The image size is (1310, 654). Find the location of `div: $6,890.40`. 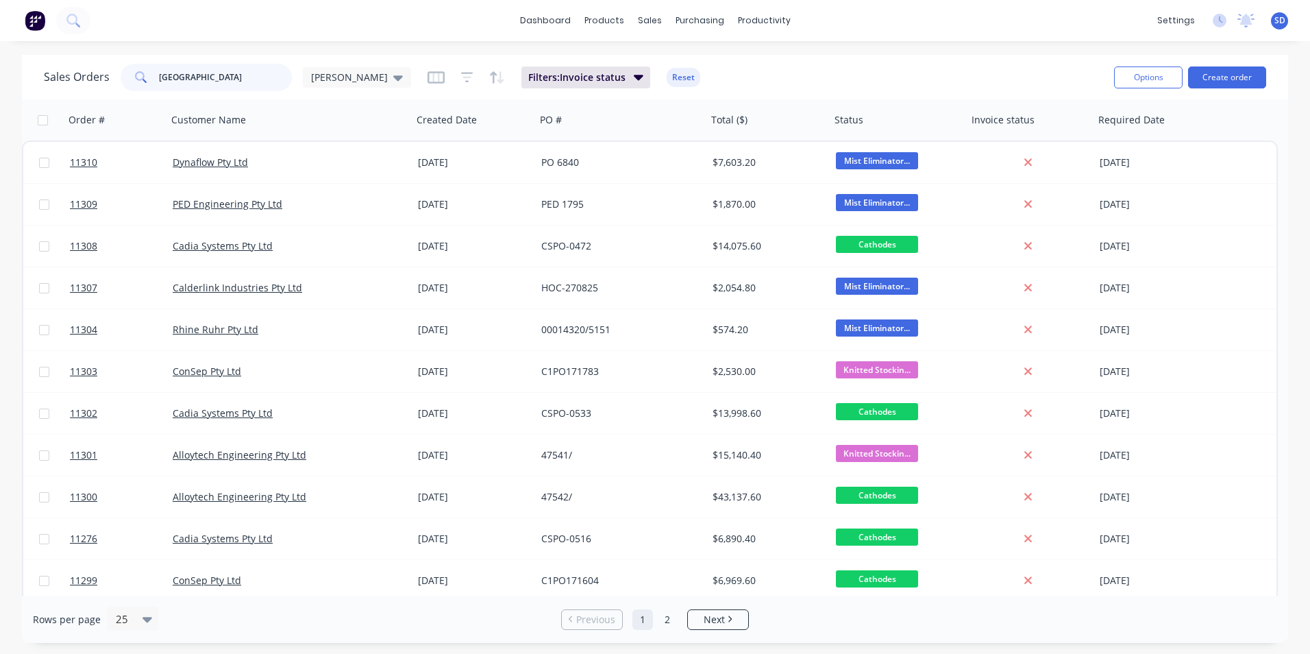

div: $6,890.40 is located at coordinates (766, 539).